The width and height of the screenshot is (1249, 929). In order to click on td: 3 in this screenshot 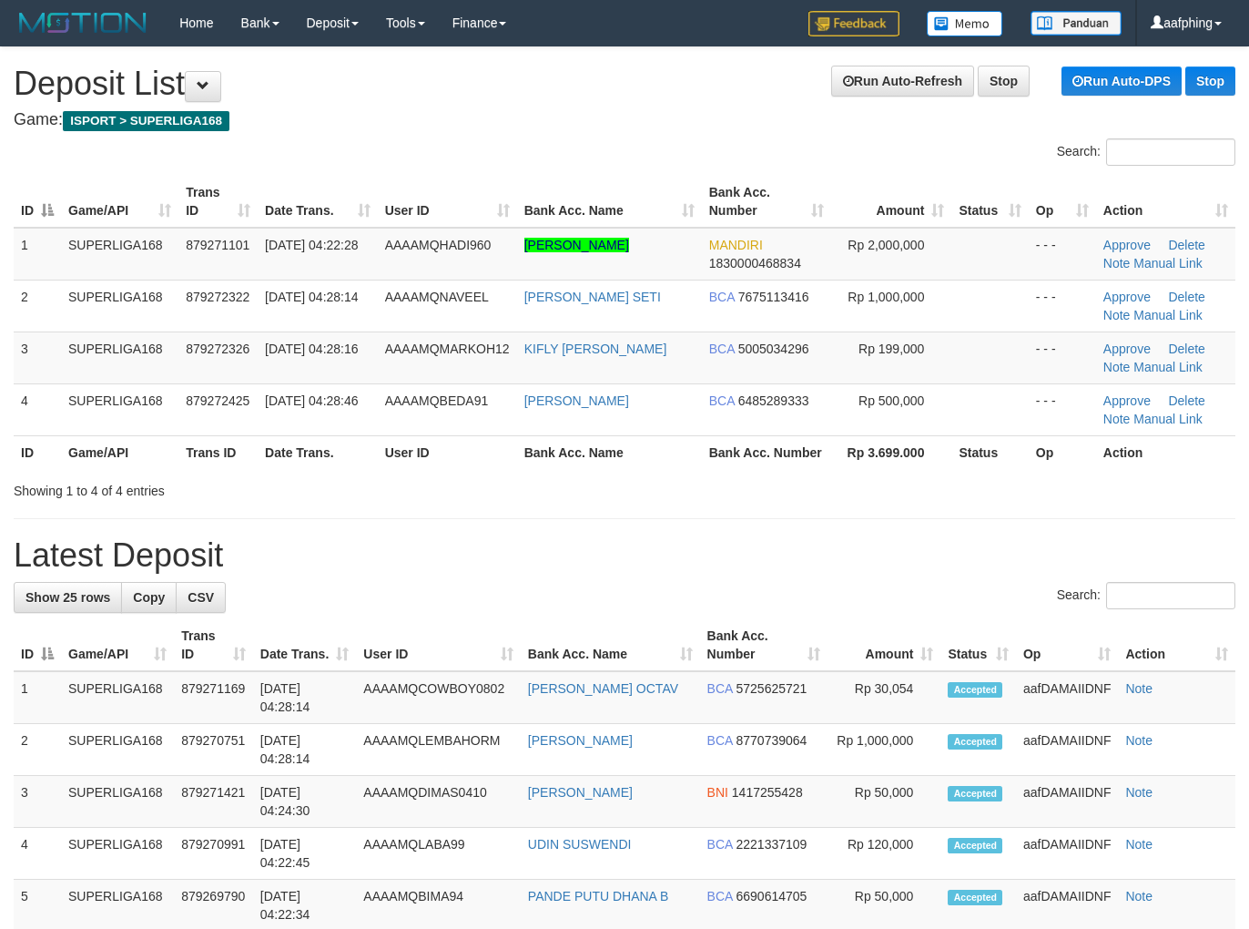, I will do `click(37, 801)`.